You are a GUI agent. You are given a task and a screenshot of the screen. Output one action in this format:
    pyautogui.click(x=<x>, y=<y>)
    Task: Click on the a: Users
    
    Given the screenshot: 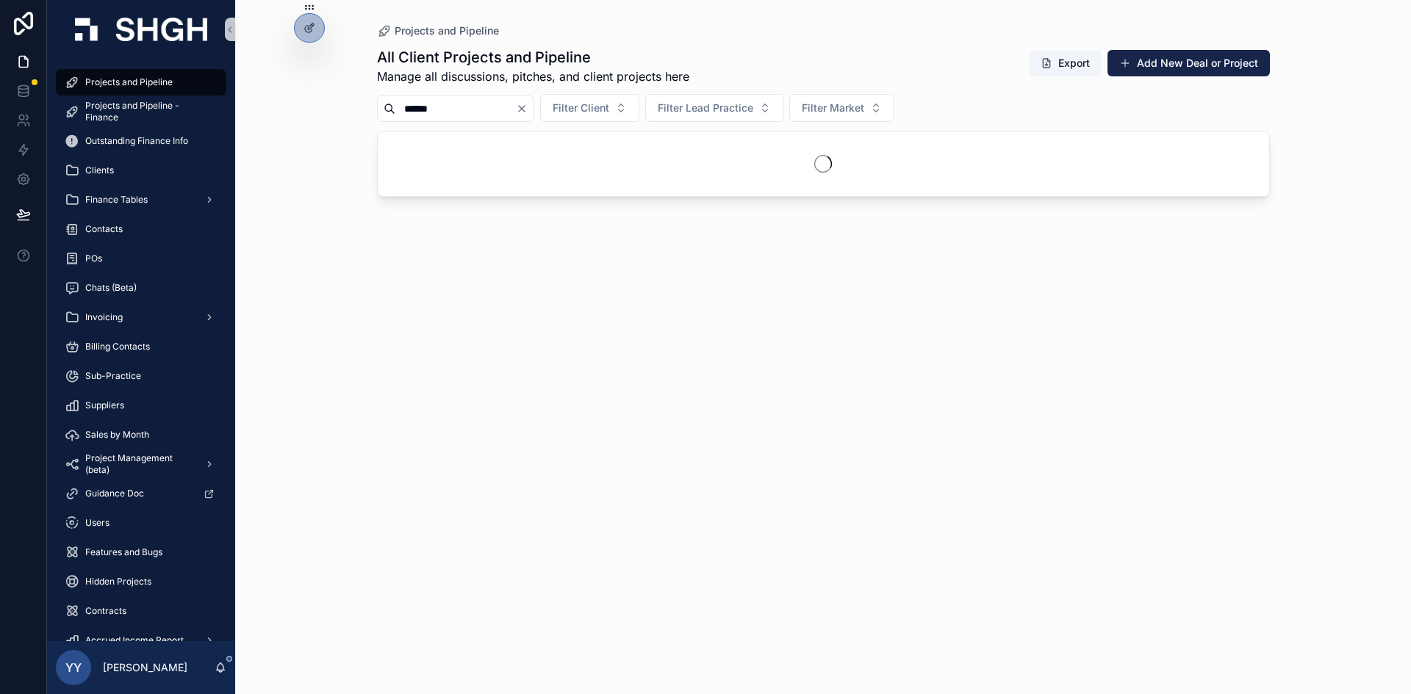 What is the action you would take?
    pyautogui.click(x=141, y=523)
    